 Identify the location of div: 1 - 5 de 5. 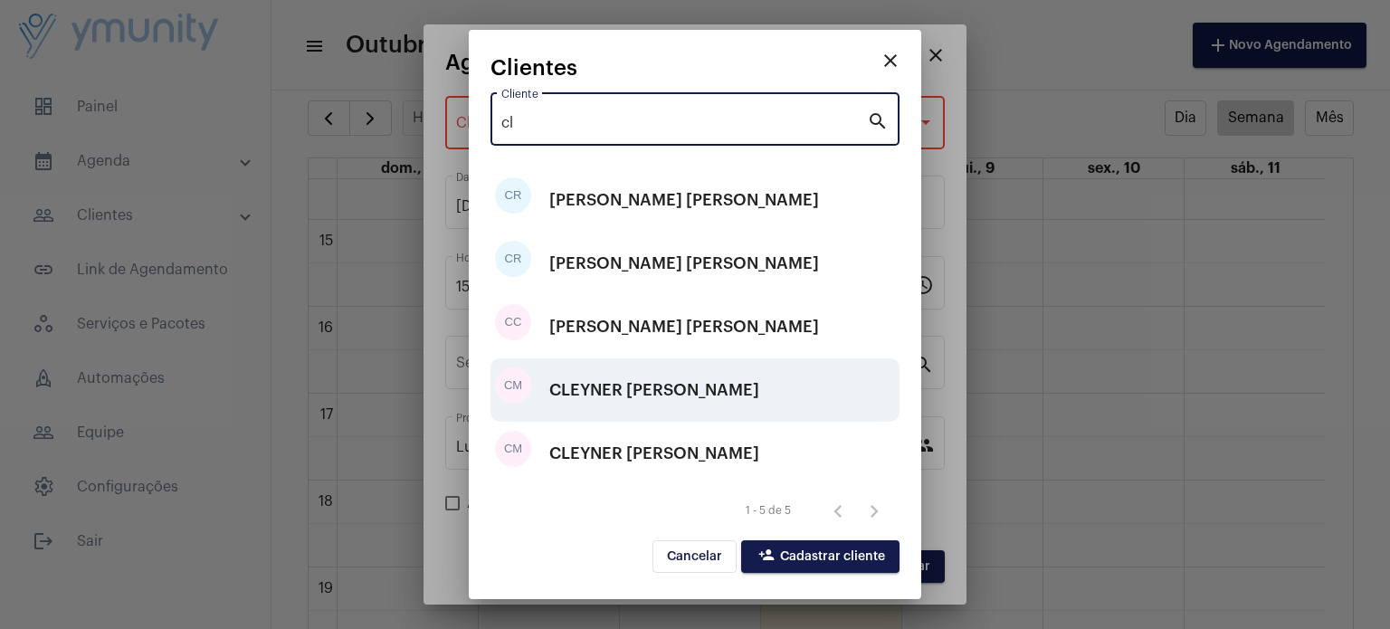
(768, 510).